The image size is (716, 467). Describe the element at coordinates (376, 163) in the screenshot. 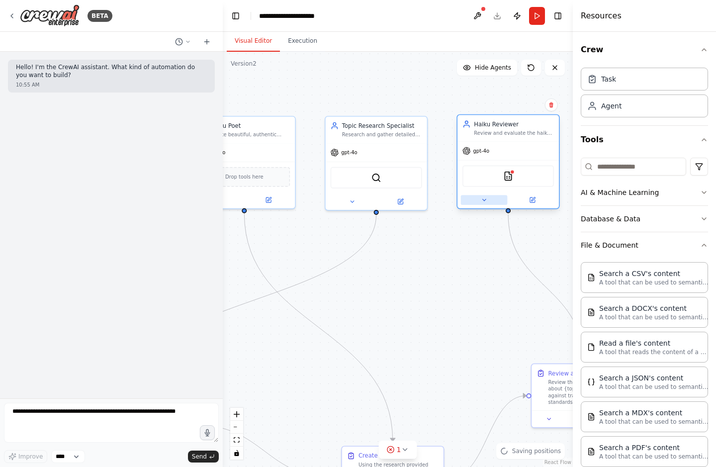

I see `div: Topic Research SpecialistResearch and gather detailed information about {topic} to provide rich c...` at that location.